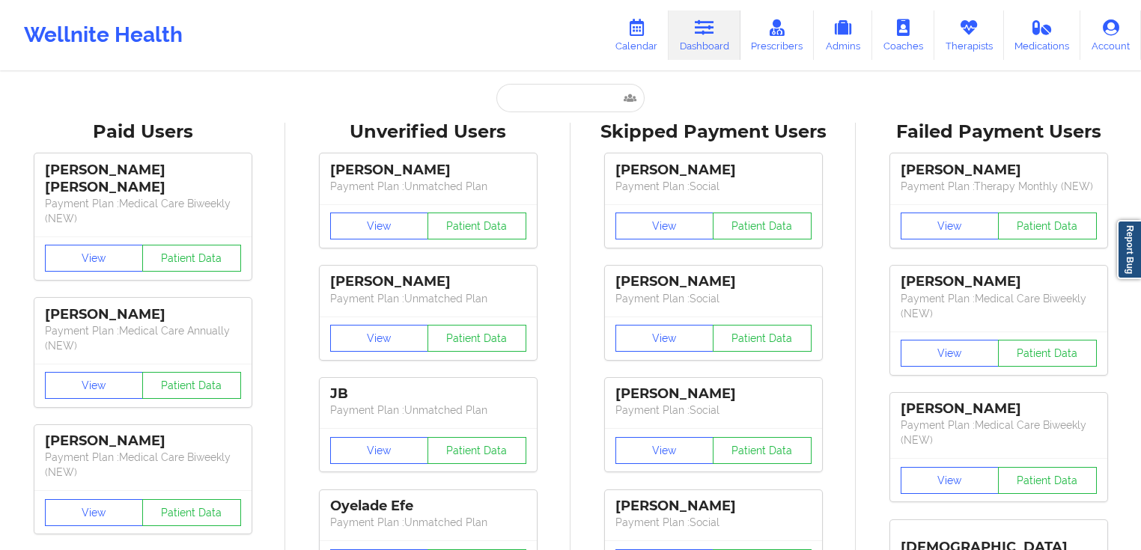 The image size is (1141, 550). I want to click on p: Payment Plan : Therapy Monthly (NEW), so click(999, 186).